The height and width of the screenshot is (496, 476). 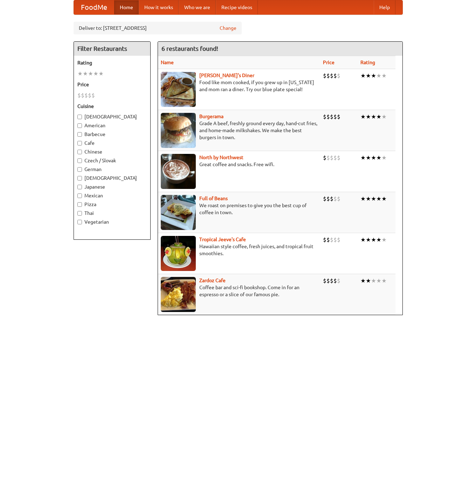 What do you see at coordinates (112, 160) in the screenshot?
I see `label: Czech / Slovak` at bounding box center [112, 160].